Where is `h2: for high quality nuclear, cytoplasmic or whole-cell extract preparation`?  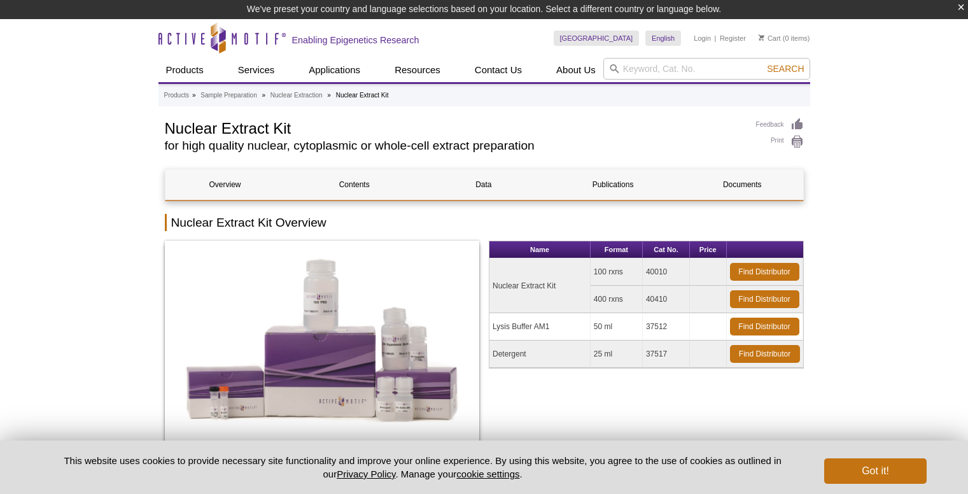
h2: for high quality nuclear, cytoplasmic or whole-cell extract preparation is located at coordinates (454, 146).